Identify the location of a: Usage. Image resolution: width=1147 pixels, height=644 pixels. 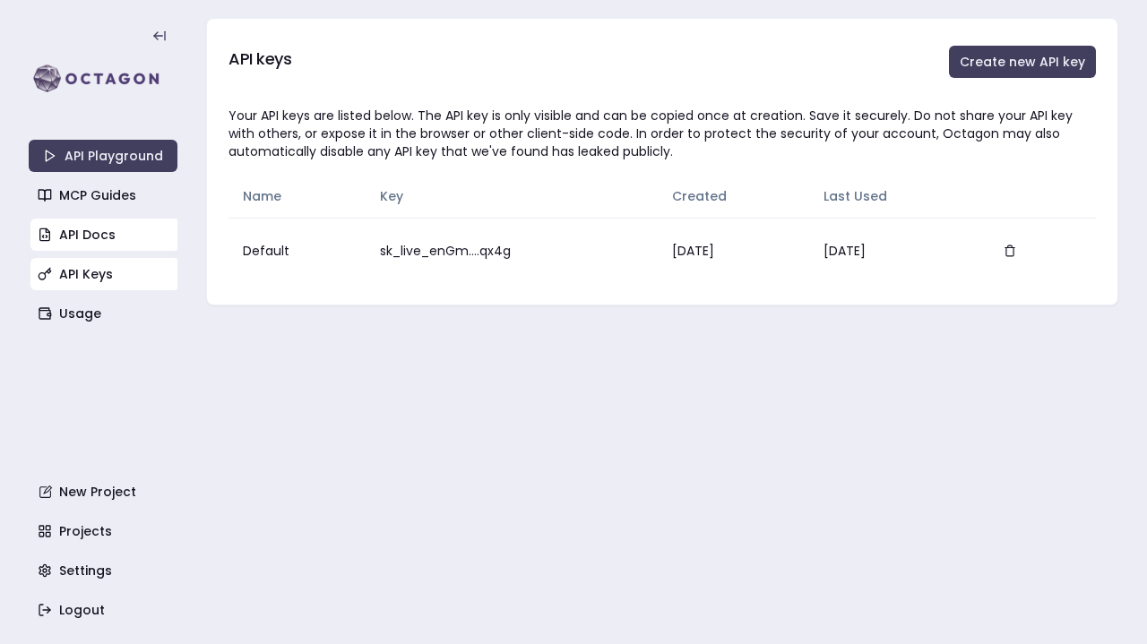
(105, 314).